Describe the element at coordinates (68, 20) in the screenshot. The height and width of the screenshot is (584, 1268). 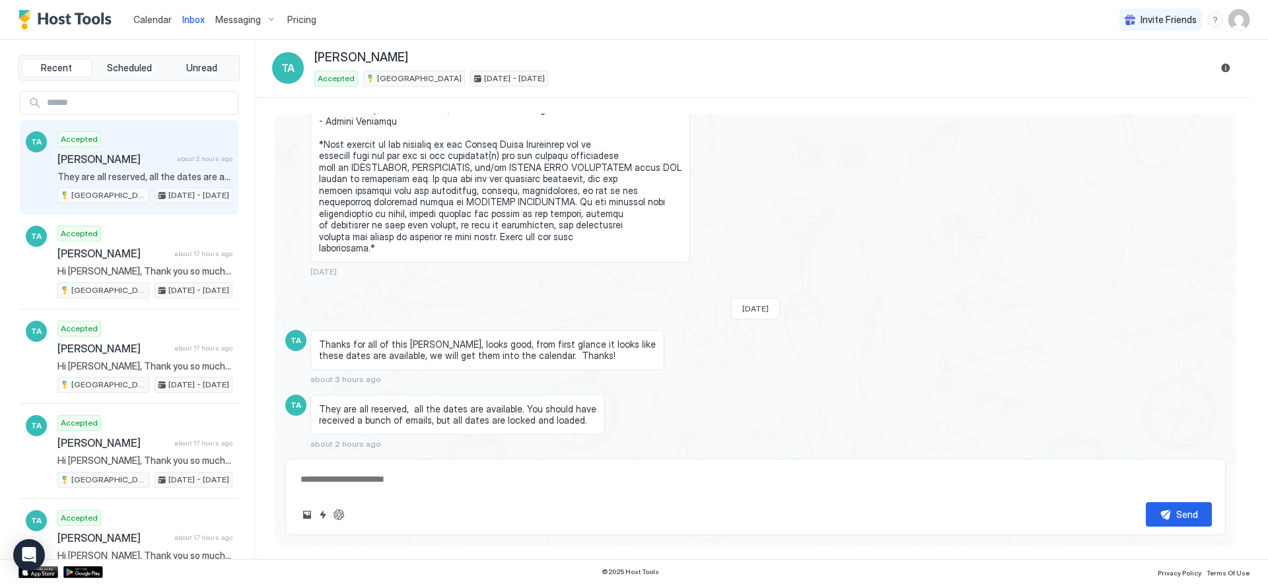
I see `a: Host Tools Logo` at that location.